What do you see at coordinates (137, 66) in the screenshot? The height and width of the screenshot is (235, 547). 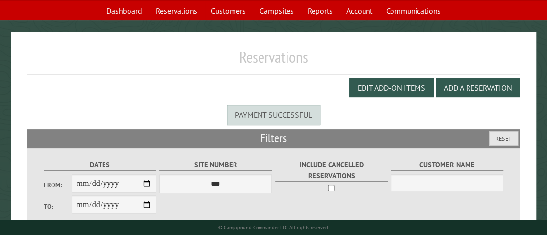 I see `div: Keywords by Traffic` at bounding box center [137, 66].